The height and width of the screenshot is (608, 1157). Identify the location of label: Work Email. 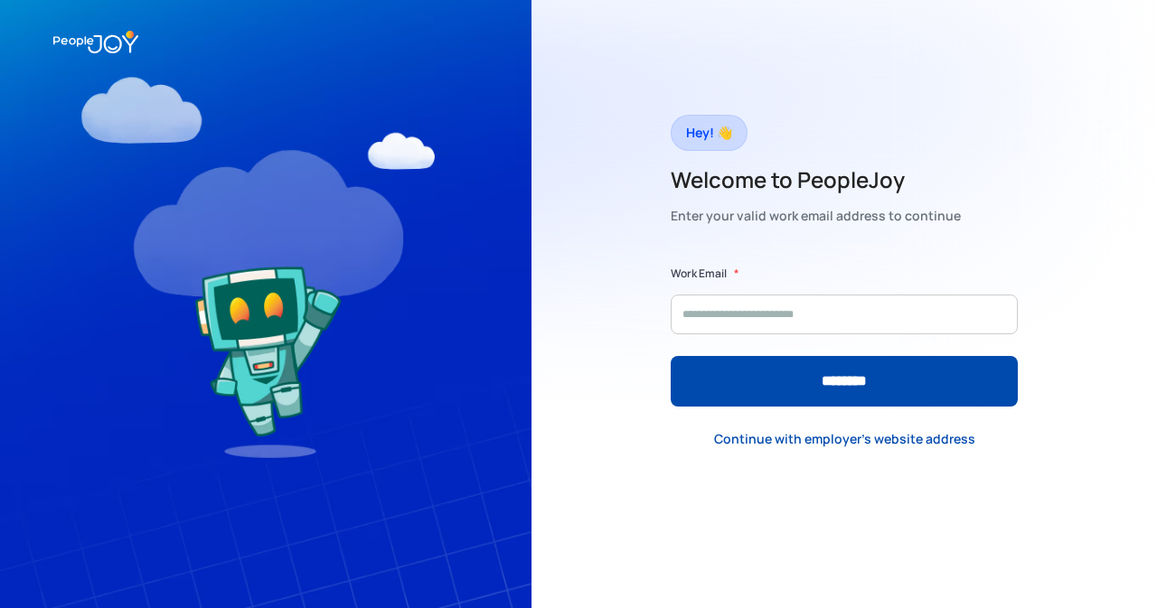
(699, 274).